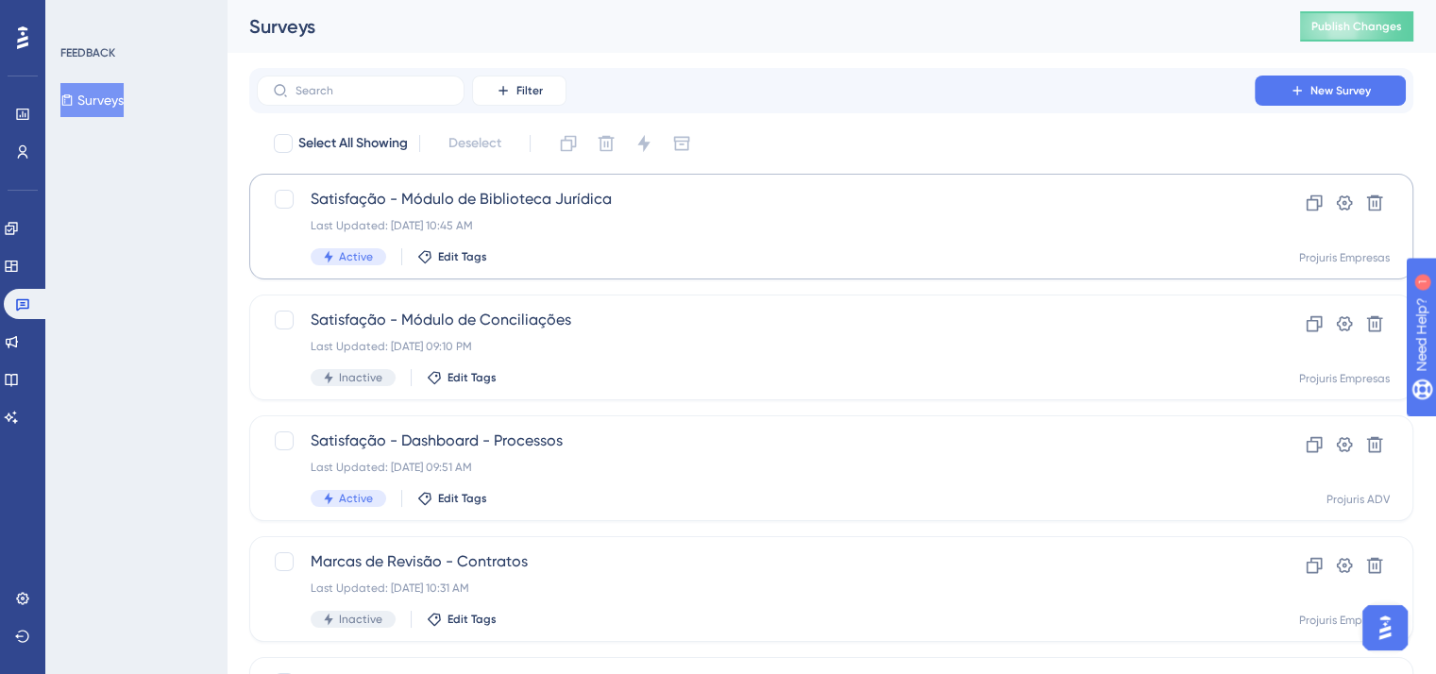 This screenshot has height=674, width=1436. I want to click on div: Projuris ADV, so click(1357, 499).